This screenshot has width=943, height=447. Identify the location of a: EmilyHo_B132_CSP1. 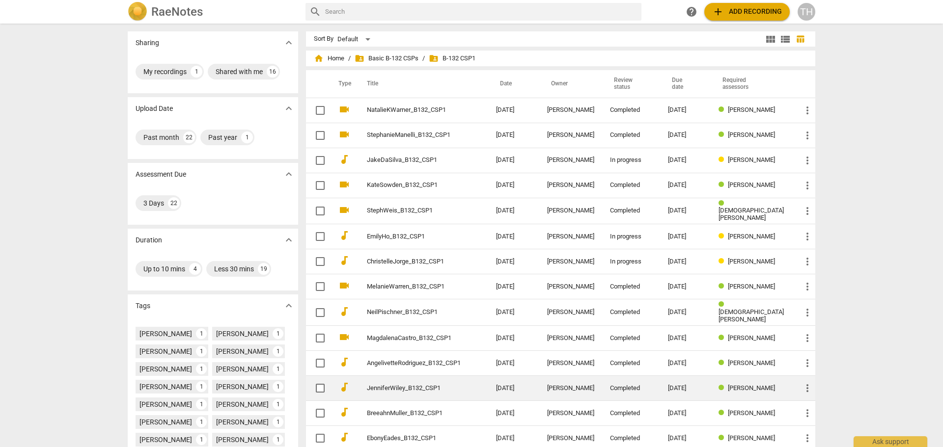
(414, 237).